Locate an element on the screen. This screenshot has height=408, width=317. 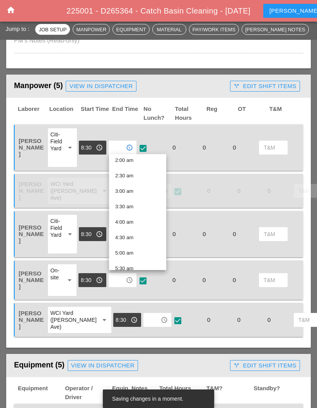
div: Job Setup is located at coordinates (53, 29).